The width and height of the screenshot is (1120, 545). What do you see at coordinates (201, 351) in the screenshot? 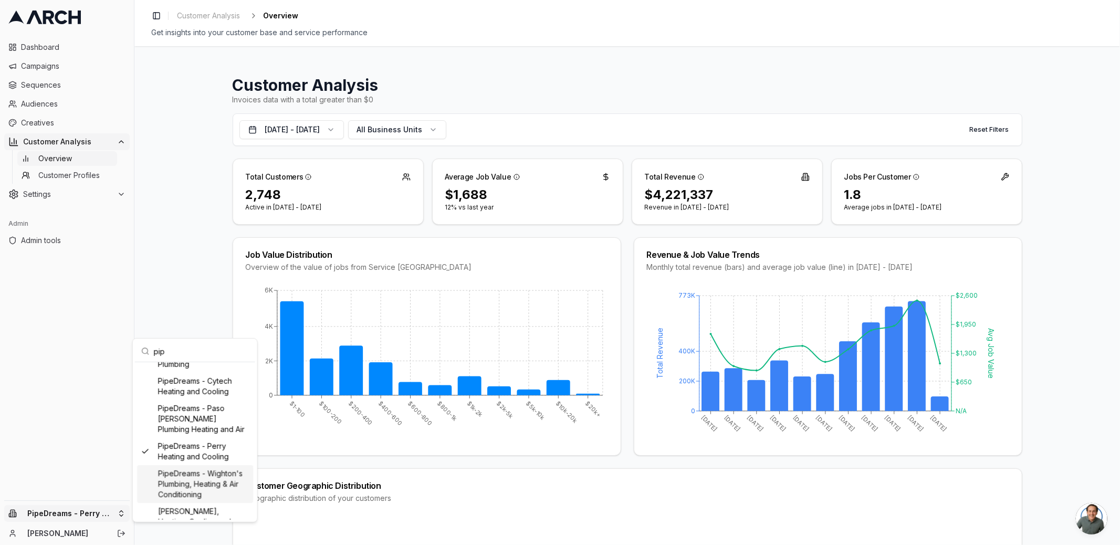
I see `input: Search company...` at bounding box center [201, 351].